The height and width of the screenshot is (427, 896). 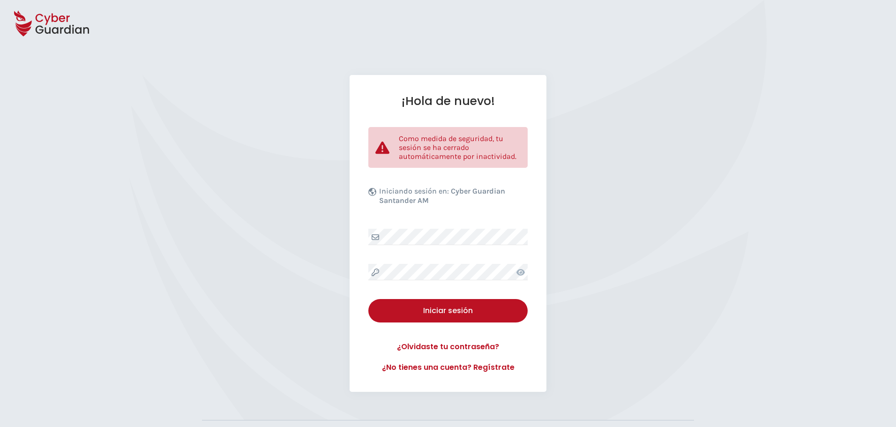 I want to click on h1: ¡Hola de nuevo!, so click(x=448, y=101).